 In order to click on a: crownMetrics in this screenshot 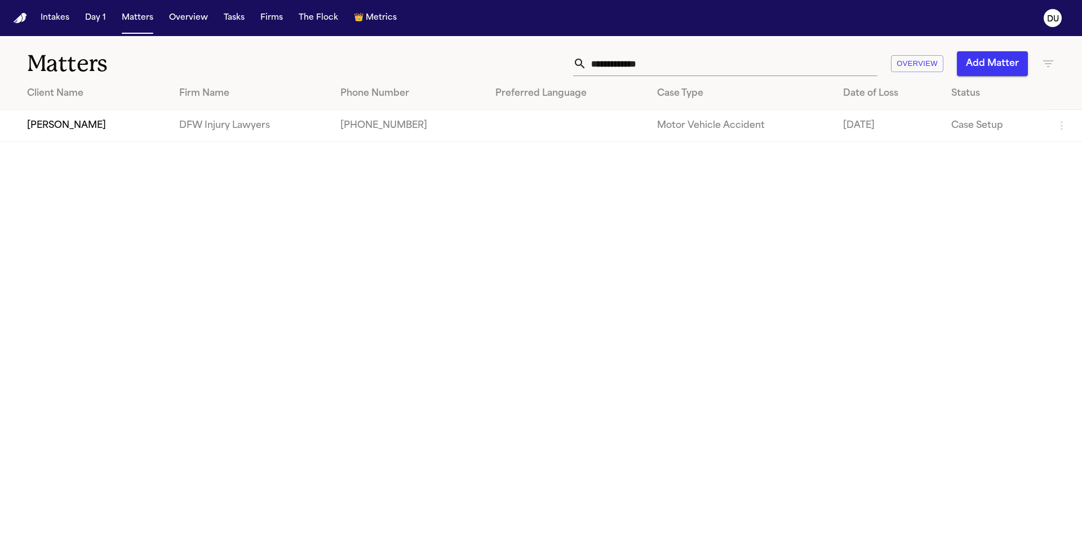, I will do `click(375, 18)`.